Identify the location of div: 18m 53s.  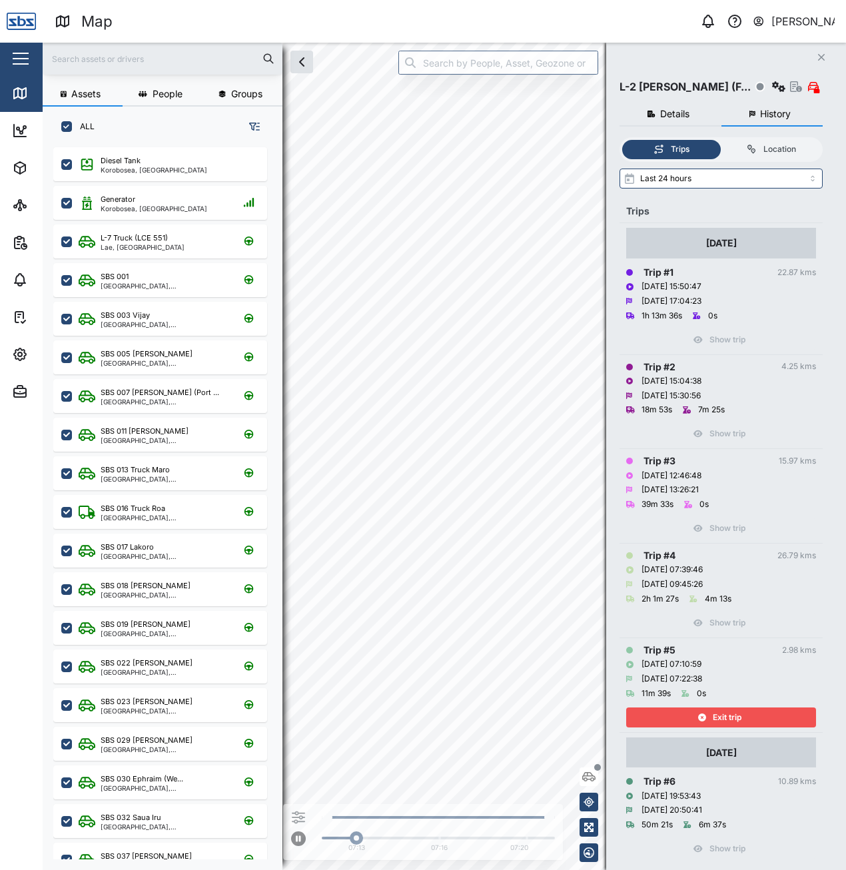
(657, 410).